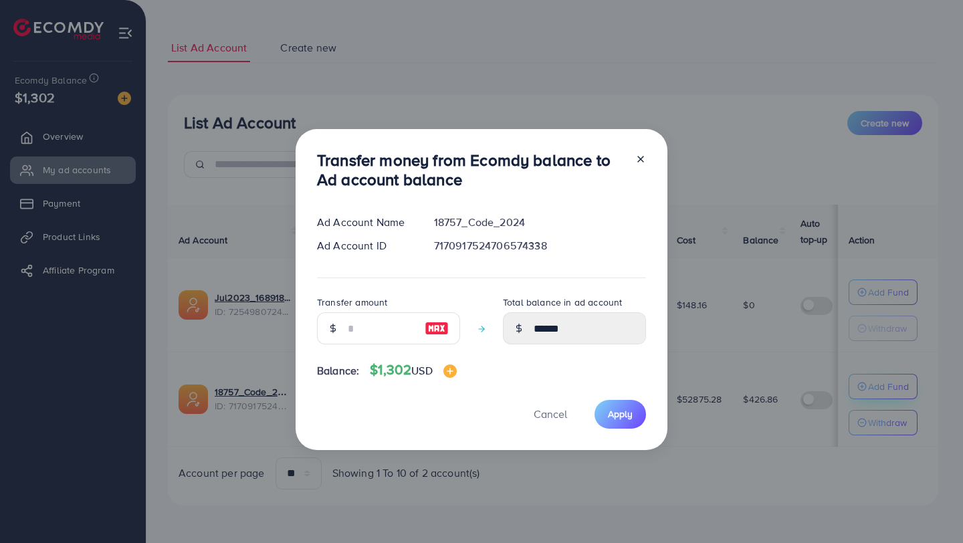  I want to click on label: Transfer amount, so click(352, 302).